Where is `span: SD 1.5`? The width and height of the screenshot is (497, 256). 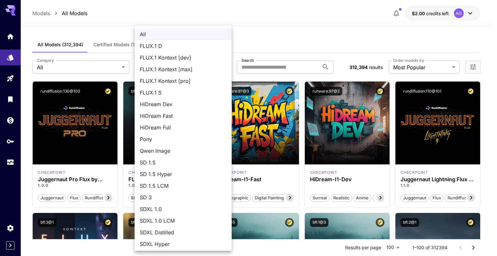 span: SD 1.5 is located at coordinates (183, 162).